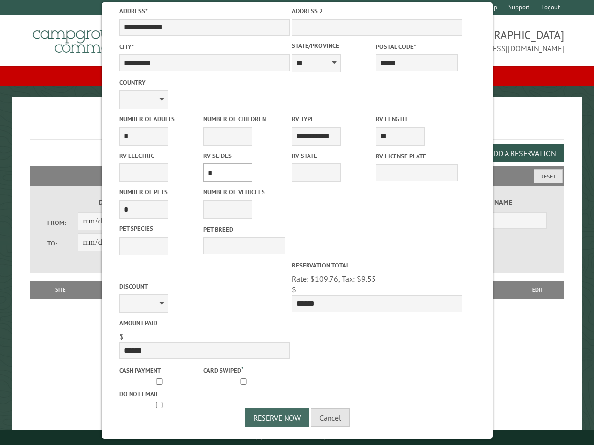  What do you see at coordinates (377, 11) in the screenshot?
I see `label: Address 2` at bounding box center [377, 11].